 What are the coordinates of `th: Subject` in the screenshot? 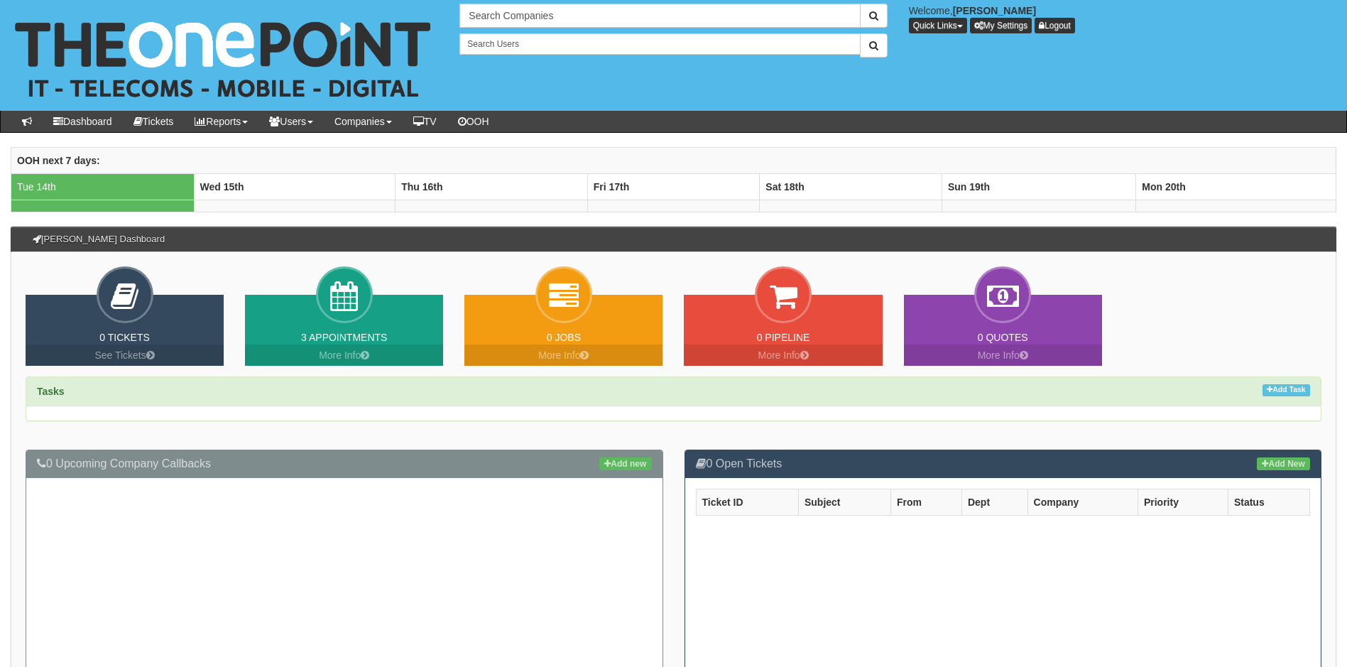 It's located at (844, 501).